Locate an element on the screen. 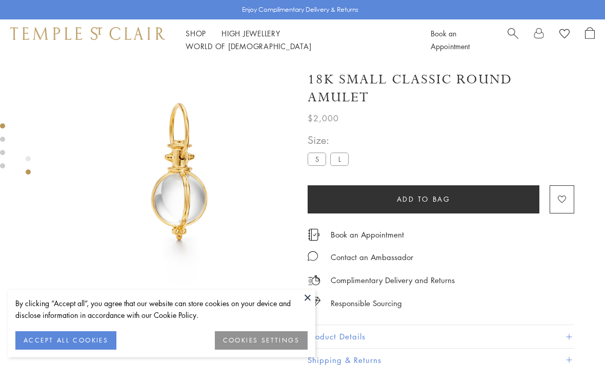  p: Enjoy Complimentary Delivery & Returns is located at coordinates (300, 10).